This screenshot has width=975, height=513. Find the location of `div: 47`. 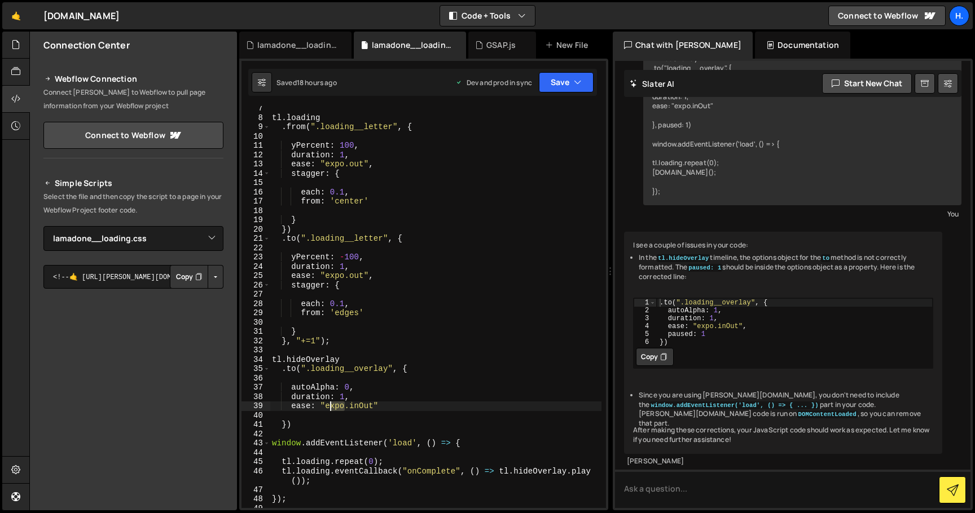

div: 47 is located at coordinates (256, 490).